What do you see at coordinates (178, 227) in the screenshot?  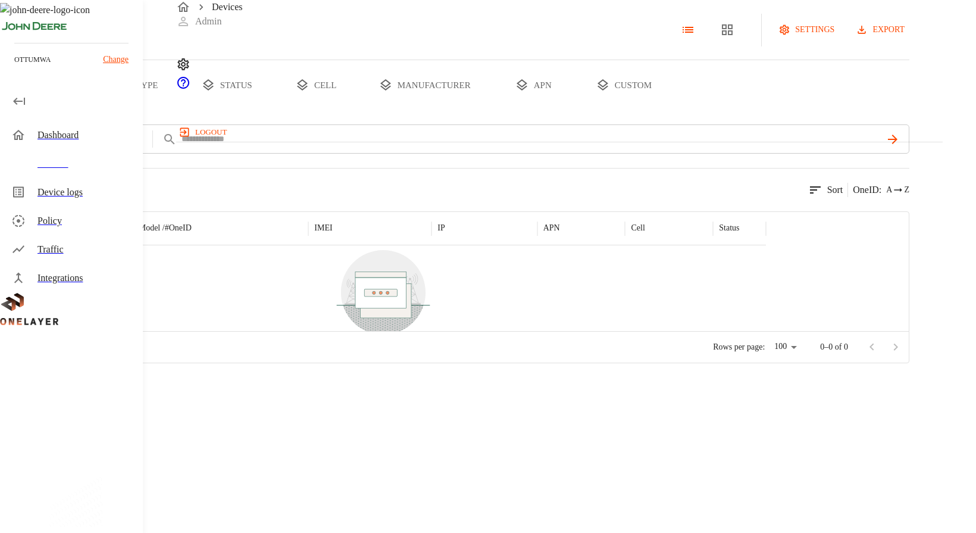 I see `span: # OneID` at bounding box center [178, 227].